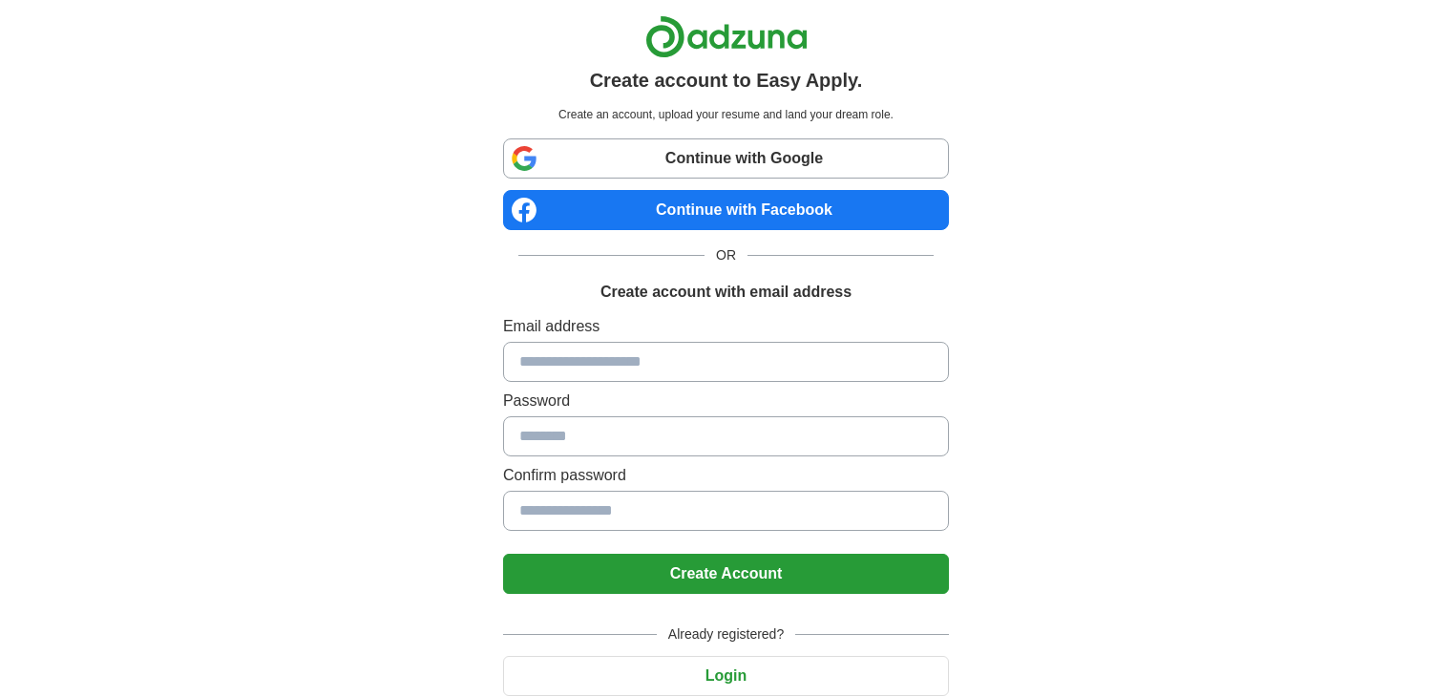 The height and width of the screenshot is (697, 1452). I want to click on a: Continue with Facebook, so click(726, 210).